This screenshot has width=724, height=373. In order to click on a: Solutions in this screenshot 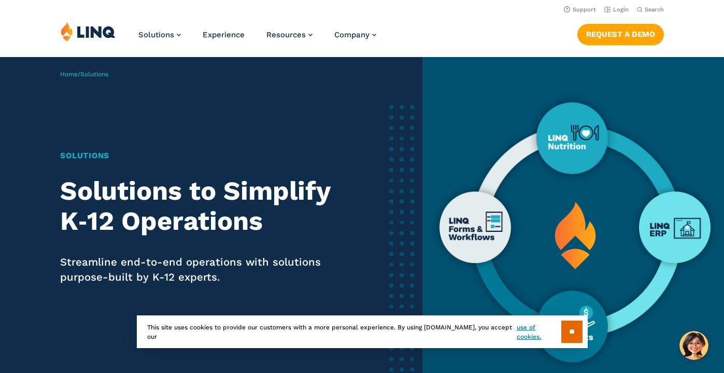, I will do `click(160, 35)`.